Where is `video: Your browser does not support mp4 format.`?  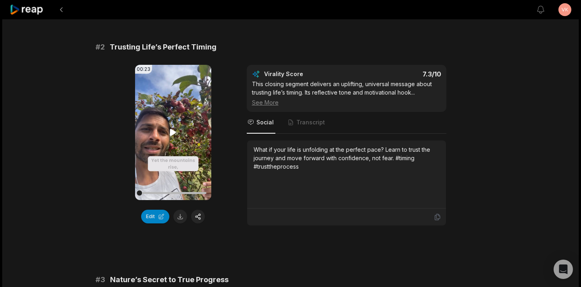
video: Your browser does not support mp4 format. is located at coordinates (173, 133).